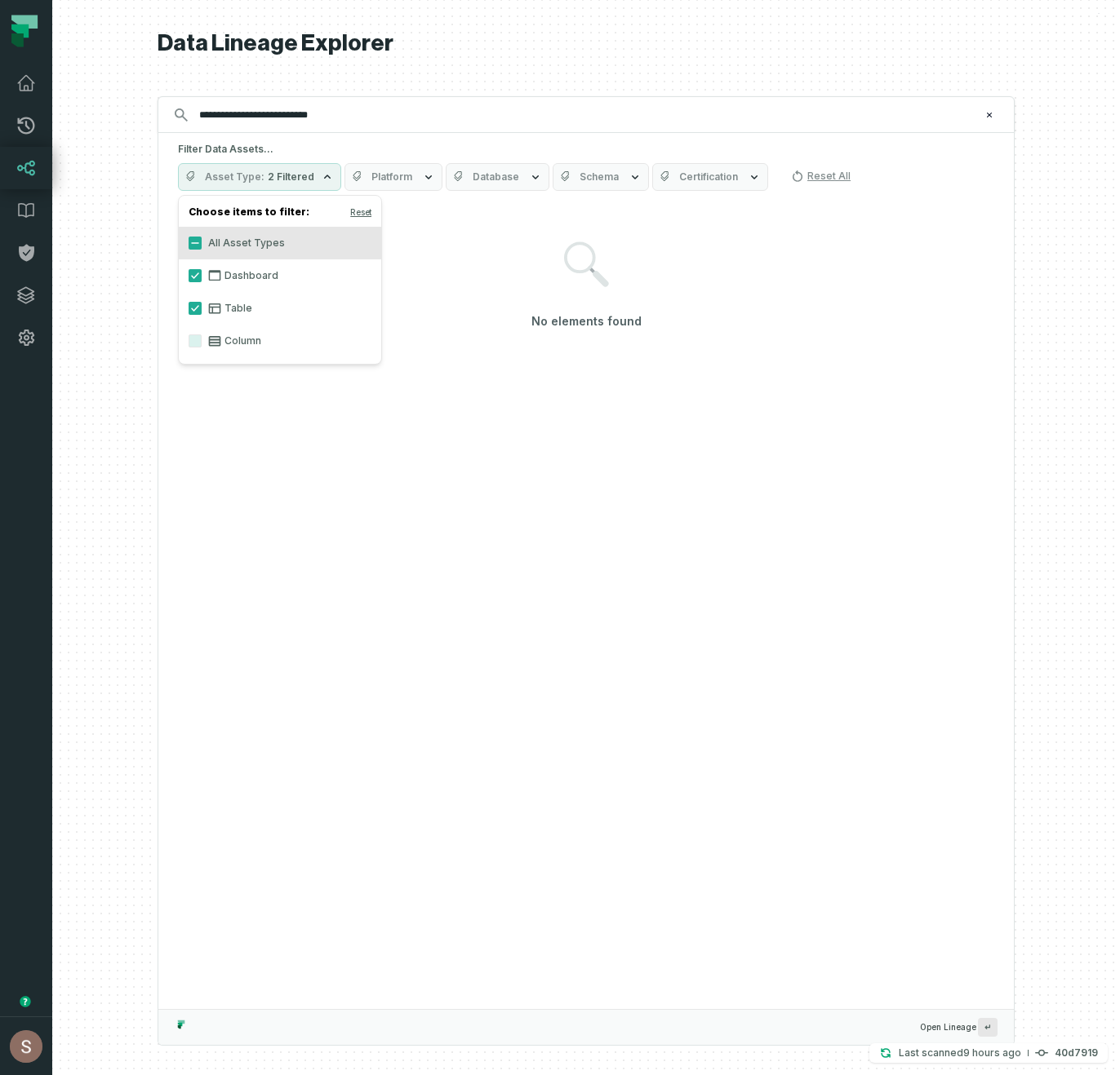 Image resolution: width=1120 pixels, height=1075 pixels. What do you see at coordinates (195, 276) in the screenshot?
I see `button: Dashboard` at bounding box center [195, 276].